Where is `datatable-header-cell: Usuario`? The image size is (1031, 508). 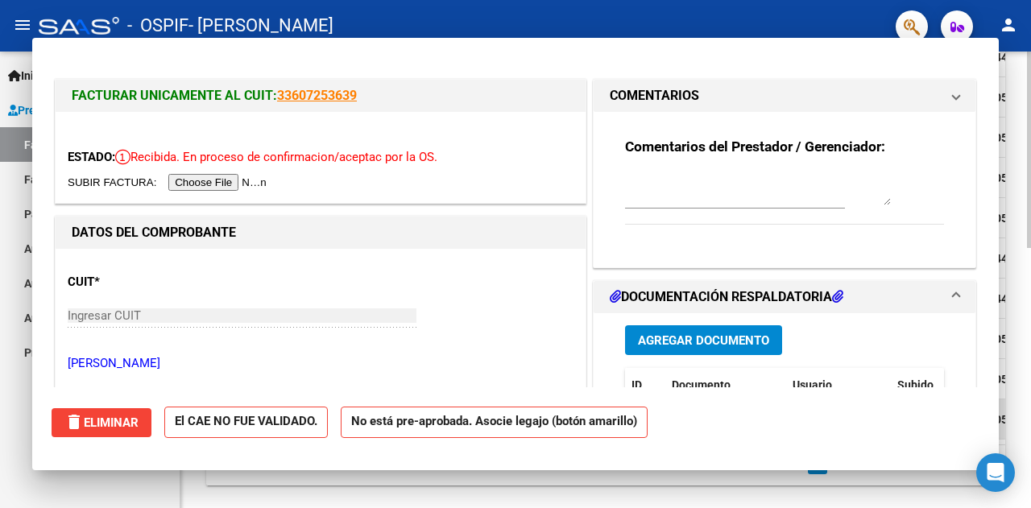
datatable-header-cell: Usuario is located at coordinates (838, 385).